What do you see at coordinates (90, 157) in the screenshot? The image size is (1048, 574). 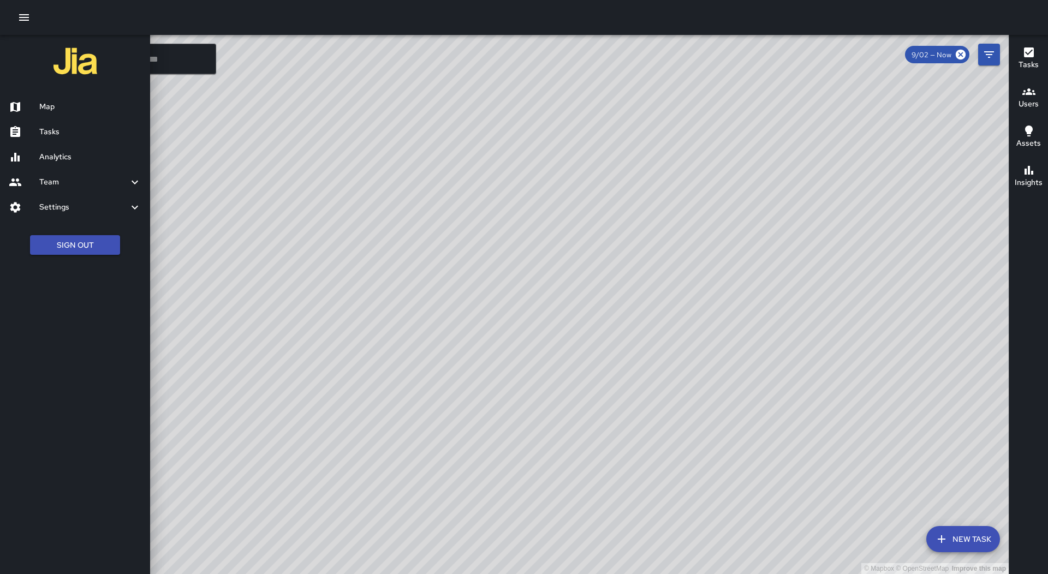 I see `h6: Analytics` at bounding box center [90, 157].